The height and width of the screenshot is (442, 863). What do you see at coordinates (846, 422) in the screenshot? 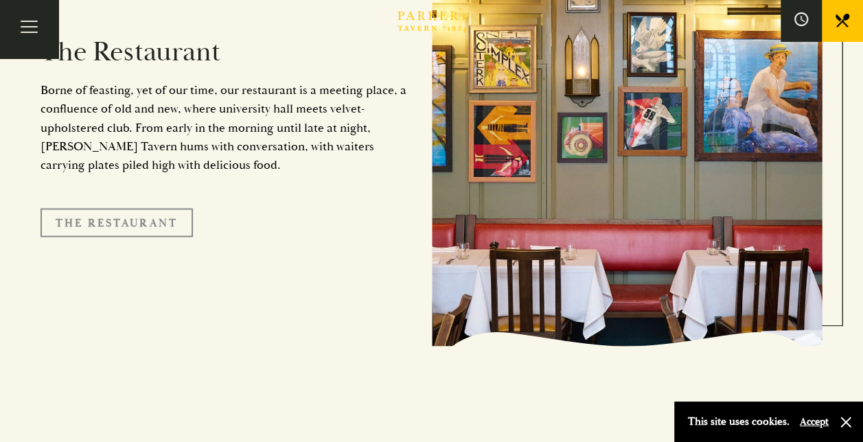
I see `button: Close and accept` at bounding box center [846, 422].